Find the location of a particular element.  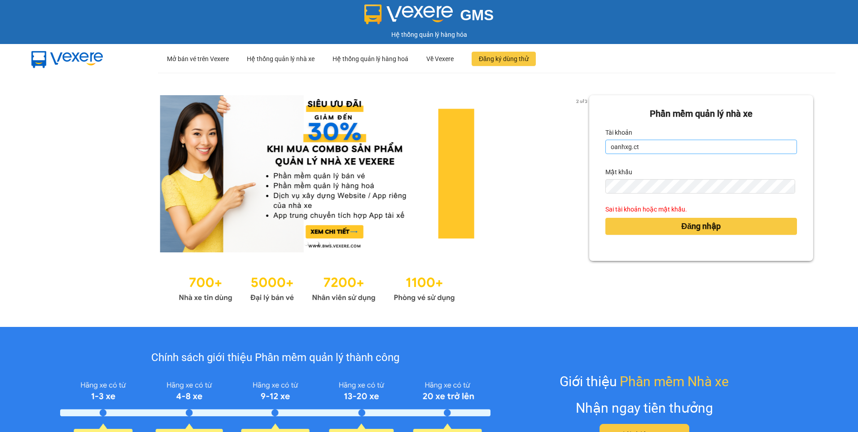

div: Mở bán vé trên Vexere is located at coordinates (198, 59).